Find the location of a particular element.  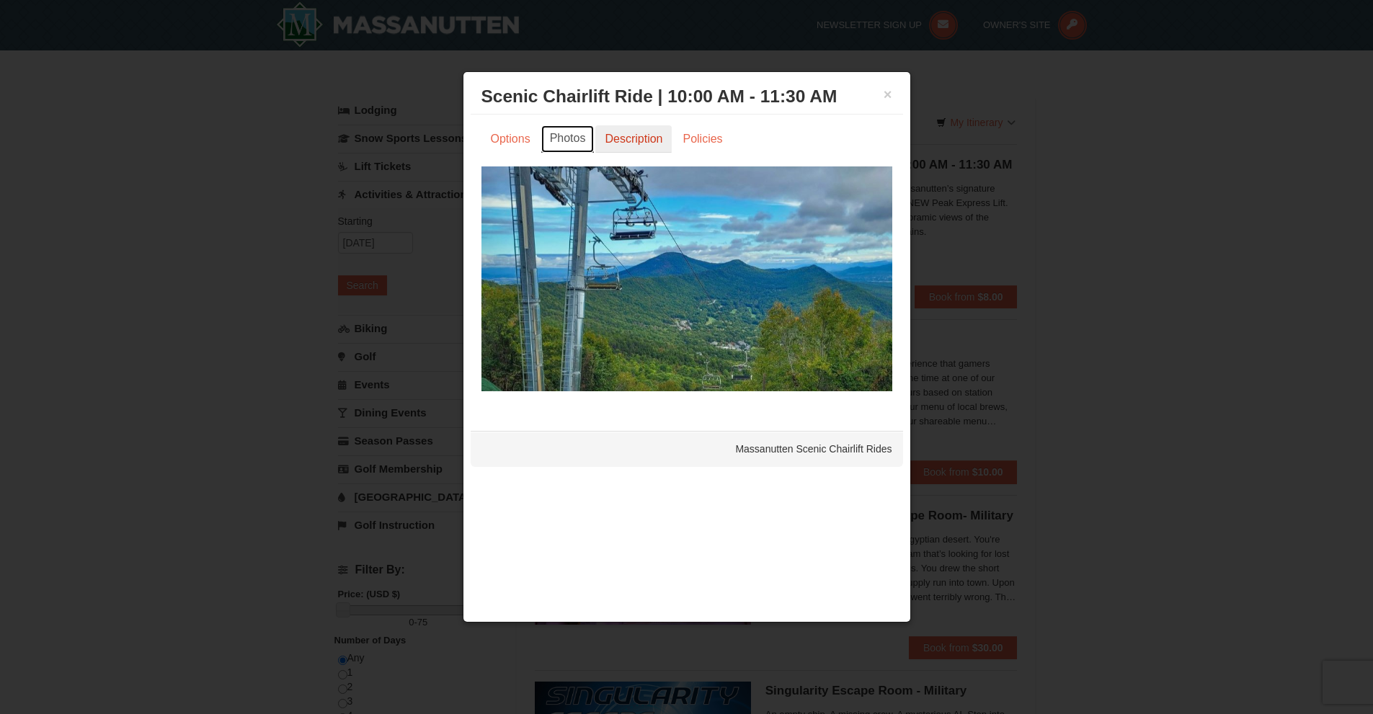

a: Policies is located at coordinates (702, 139).